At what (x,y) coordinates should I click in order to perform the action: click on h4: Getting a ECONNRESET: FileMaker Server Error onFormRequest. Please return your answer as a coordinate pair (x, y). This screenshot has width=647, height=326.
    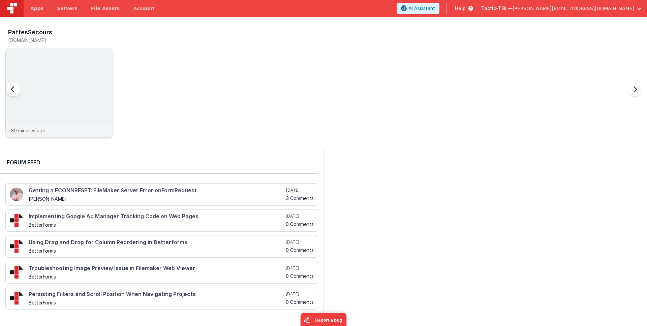
    Looking at the image, I should click on (157, 191).